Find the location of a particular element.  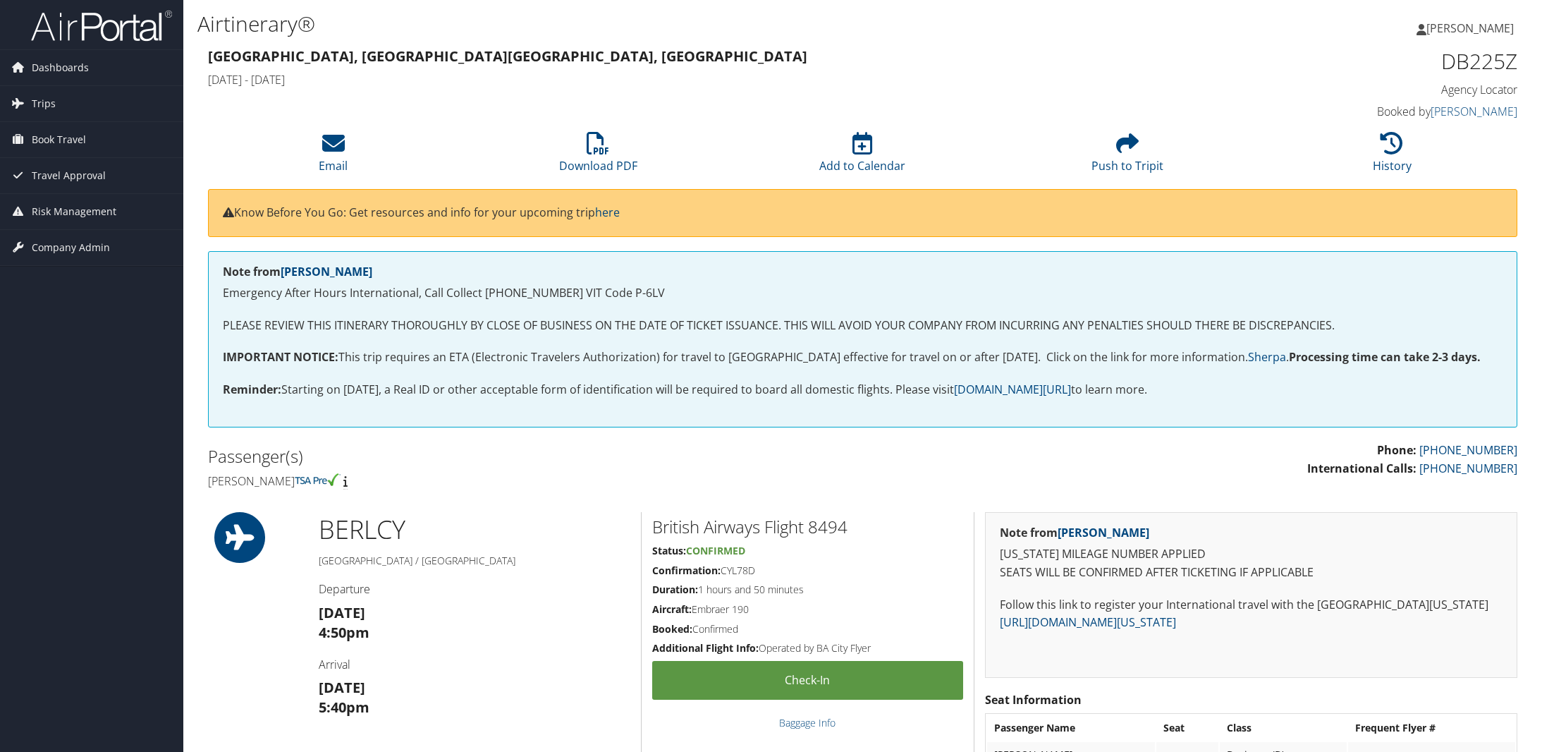

h5: Operated by BA City Flyer is located at coordinates (807, 648).